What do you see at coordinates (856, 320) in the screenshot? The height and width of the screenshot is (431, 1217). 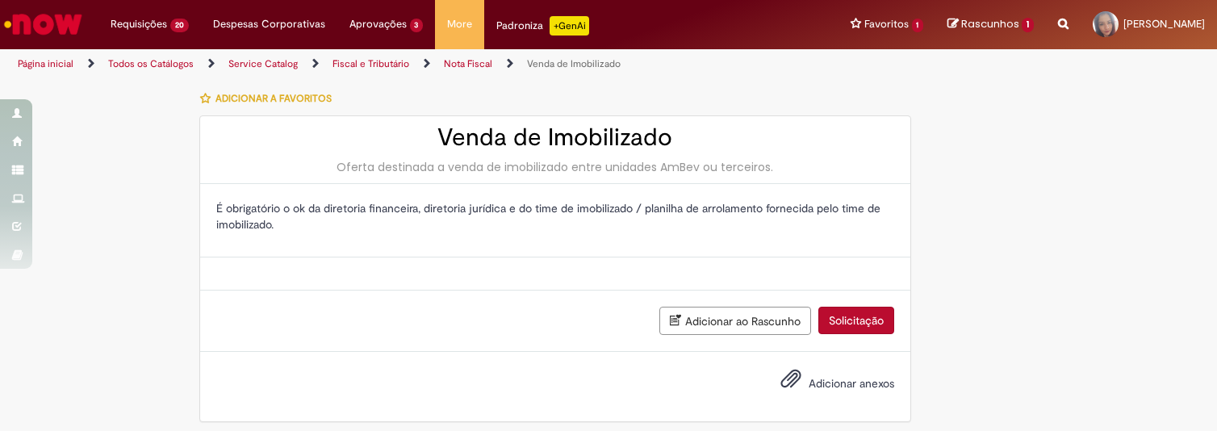 I see `button: Solicitação` at bounding box center [856, 320].